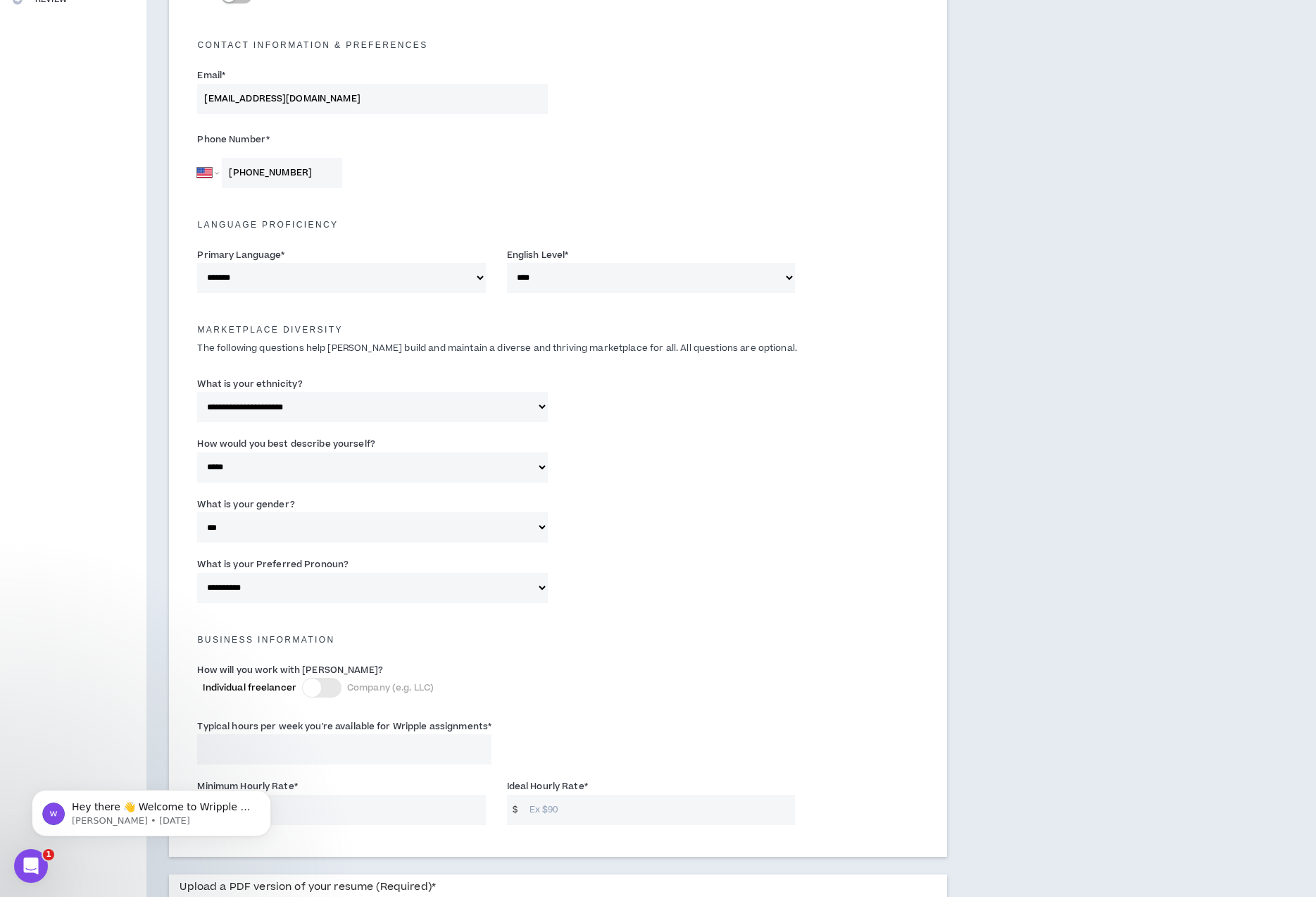 This screenshot has width=1316, height=897. Describe the element at coordinates (141, 53) in the screenshot. I see `div: message notification from Morgan, 1d ago. Hey there 👋 Welcome to Wripple 🙌 Take a look around! If...` at that location.